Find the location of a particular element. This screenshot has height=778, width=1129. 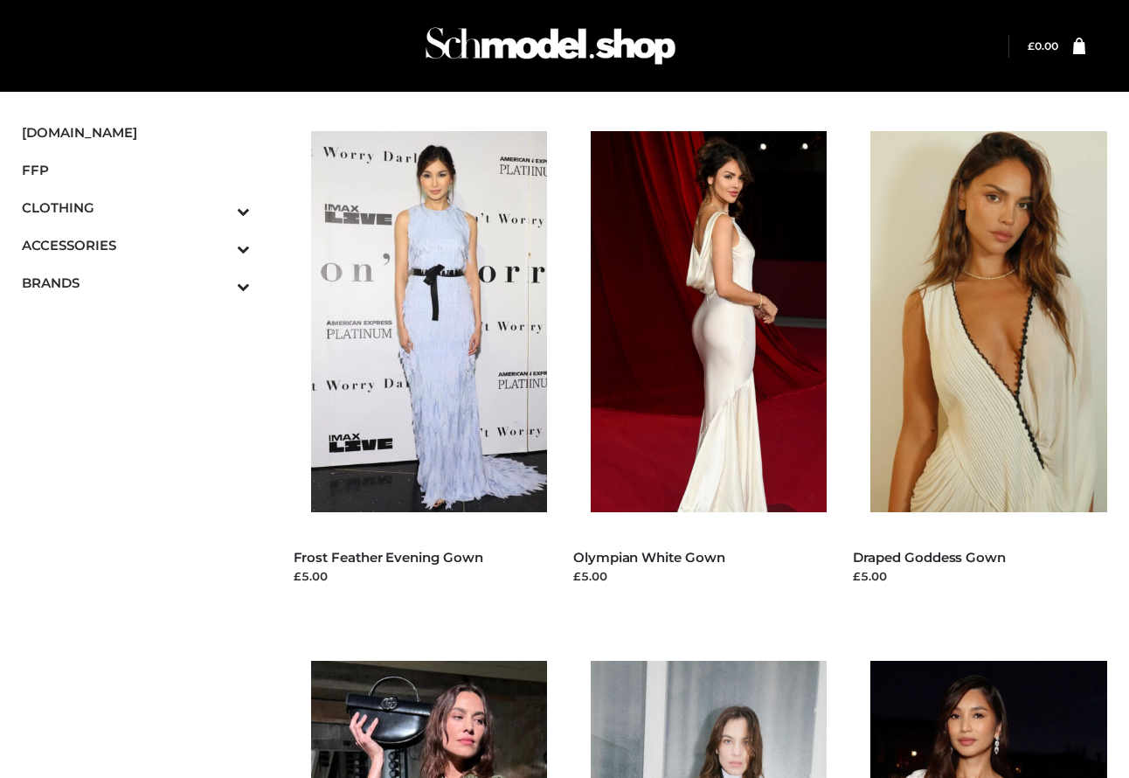

a: Frost Feather Evening Gown is located at coordinates (388, 557).